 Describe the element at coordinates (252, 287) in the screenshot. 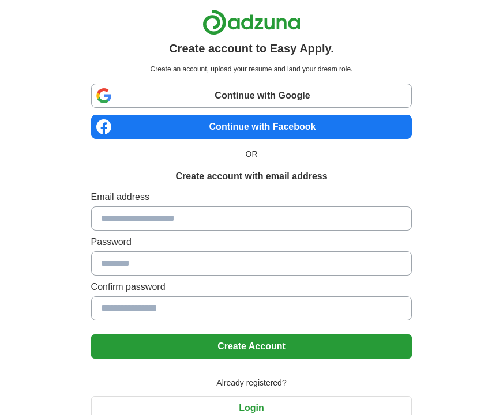

I see `label: Confirm password` at that location.